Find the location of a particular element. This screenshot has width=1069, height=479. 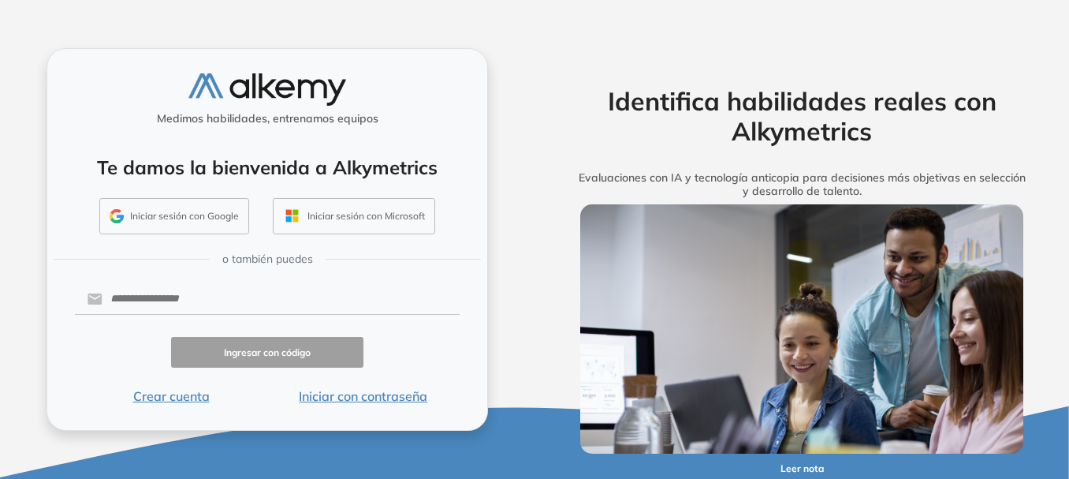

span: o también puedes is located at coordinates (267, 259).